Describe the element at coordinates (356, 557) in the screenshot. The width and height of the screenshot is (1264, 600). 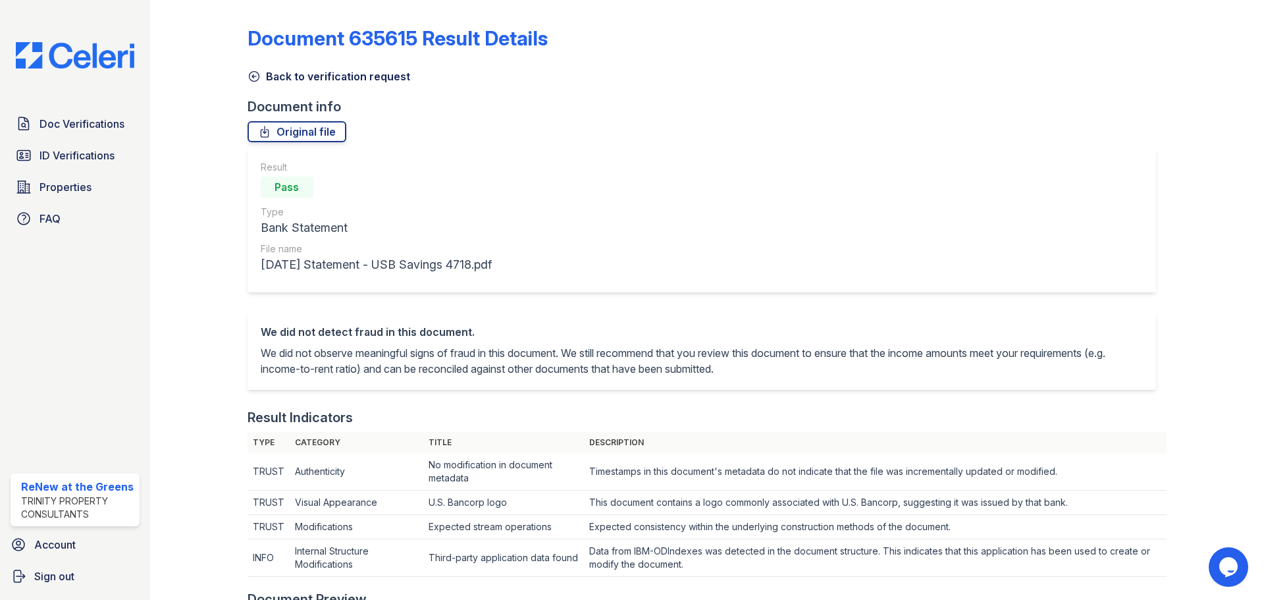
I see `td: Internal Structure Modifications` at that location.